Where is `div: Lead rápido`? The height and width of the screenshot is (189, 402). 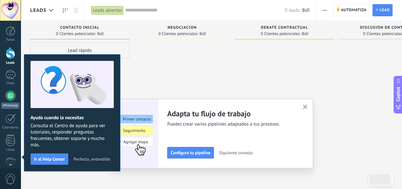 div: Lead rápido is located at coordinates (80, 50).